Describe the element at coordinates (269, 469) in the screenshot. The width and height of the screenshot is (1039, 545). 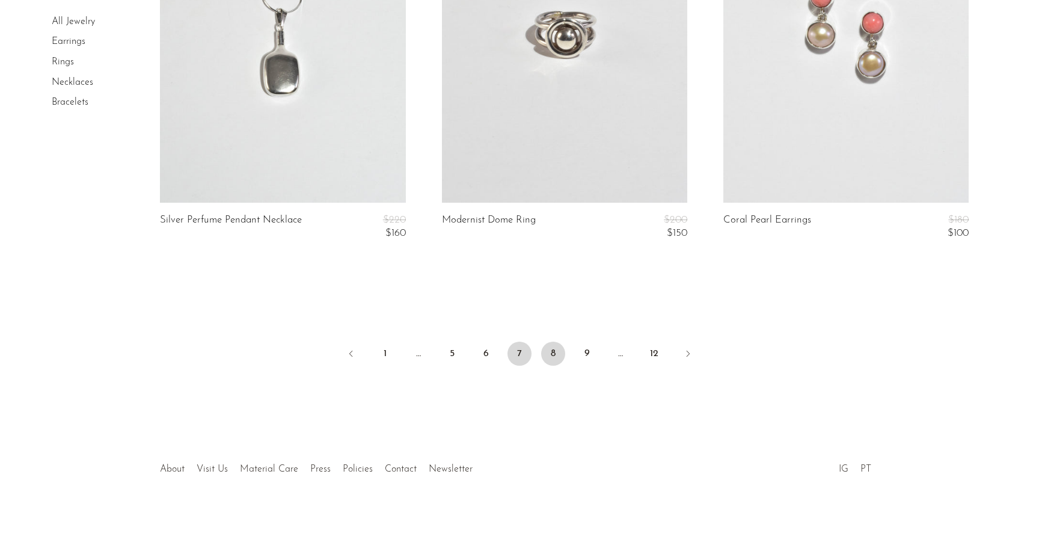
I see `a: Material Care` at that location.